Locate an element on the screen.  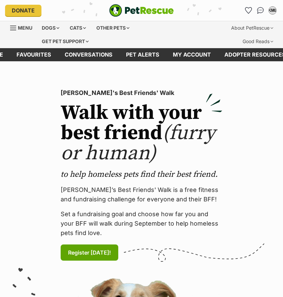
p: to help homeless pets find their best friend. is located at coordinates (142, 175).